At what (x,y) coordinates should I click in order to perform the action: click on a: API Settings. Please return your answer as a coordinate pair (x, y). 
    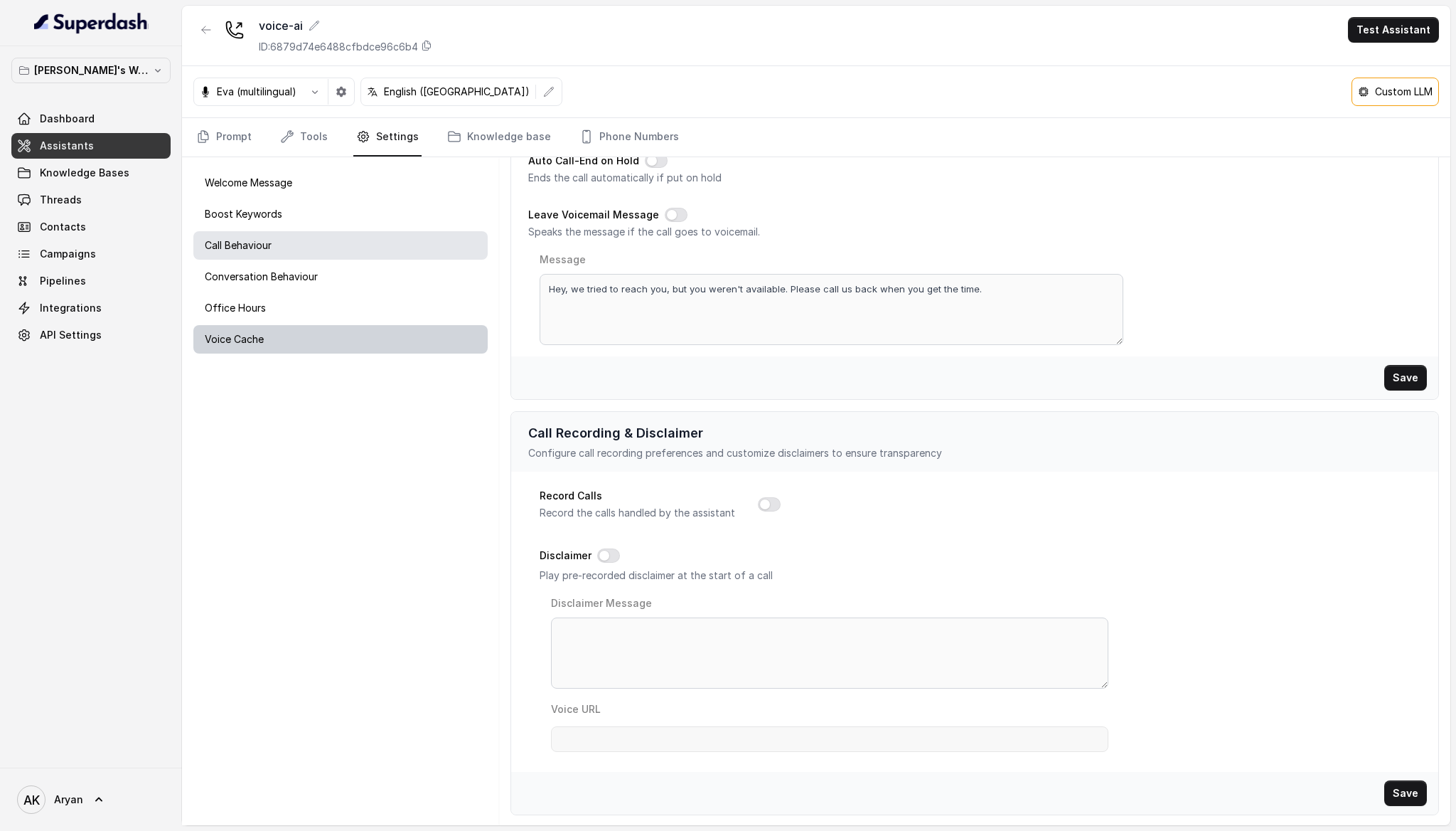
    Looking at the image, I should click on (91, 335).